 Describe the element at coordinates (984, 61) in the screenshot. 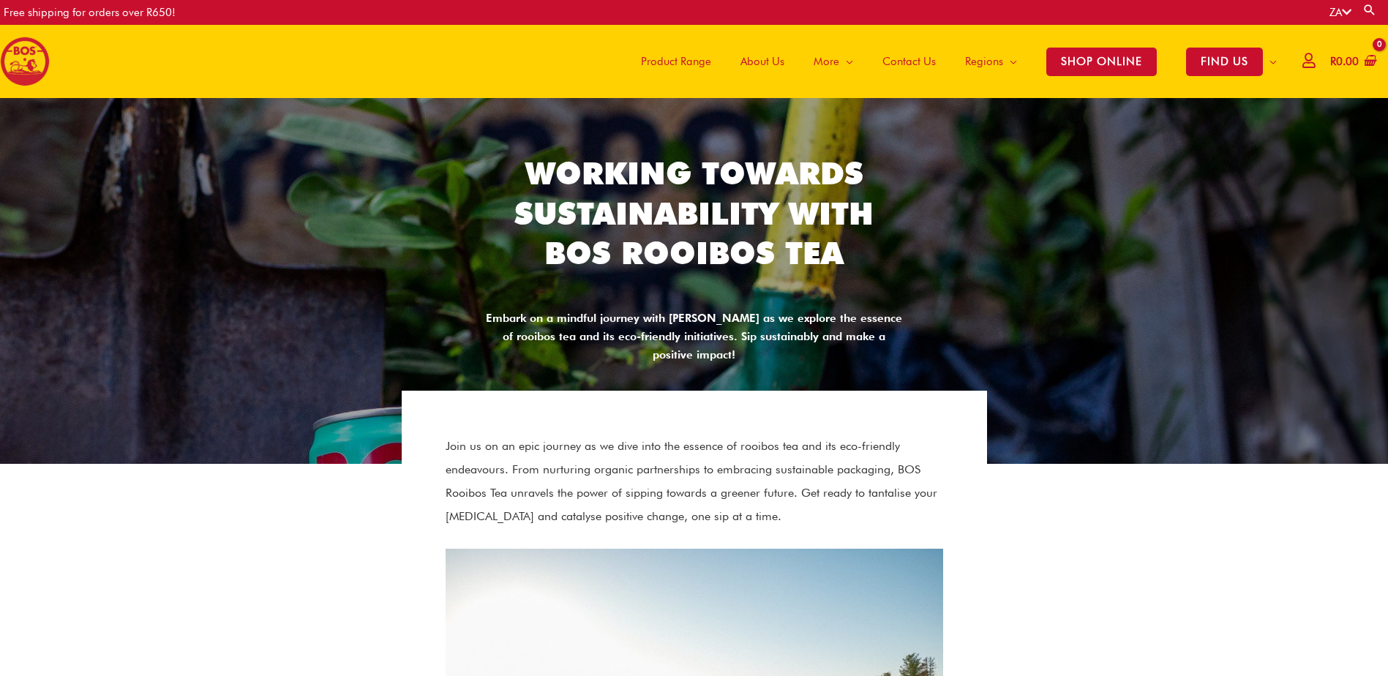

I see `span: Regions` at that location.